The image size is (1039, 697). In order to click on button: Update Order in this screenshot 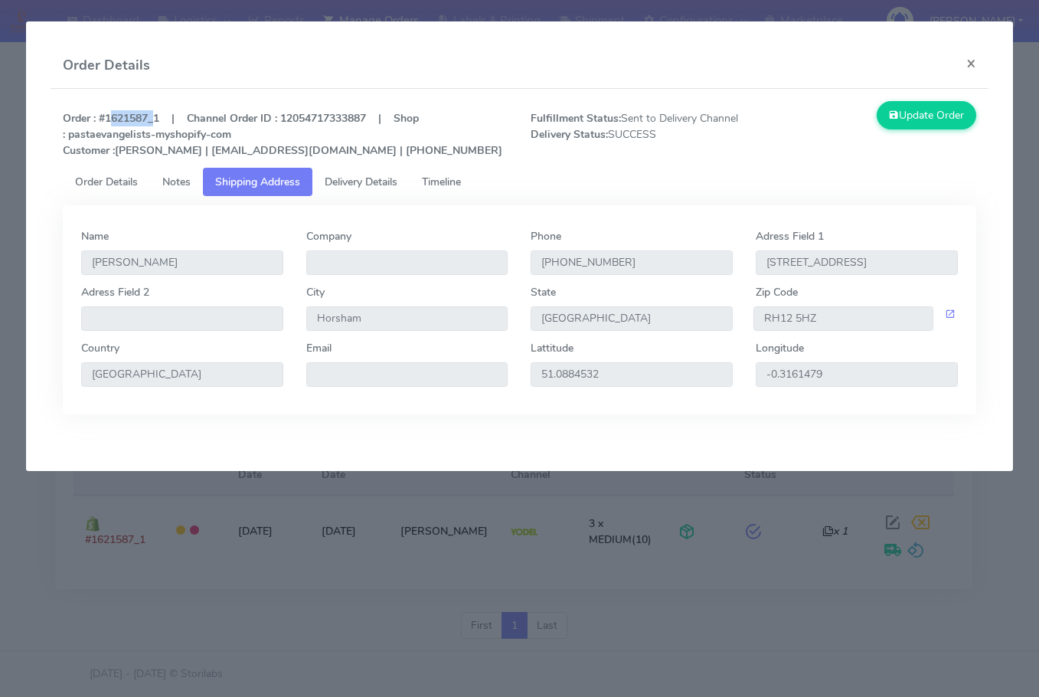, I will do `click(927, 115)`.